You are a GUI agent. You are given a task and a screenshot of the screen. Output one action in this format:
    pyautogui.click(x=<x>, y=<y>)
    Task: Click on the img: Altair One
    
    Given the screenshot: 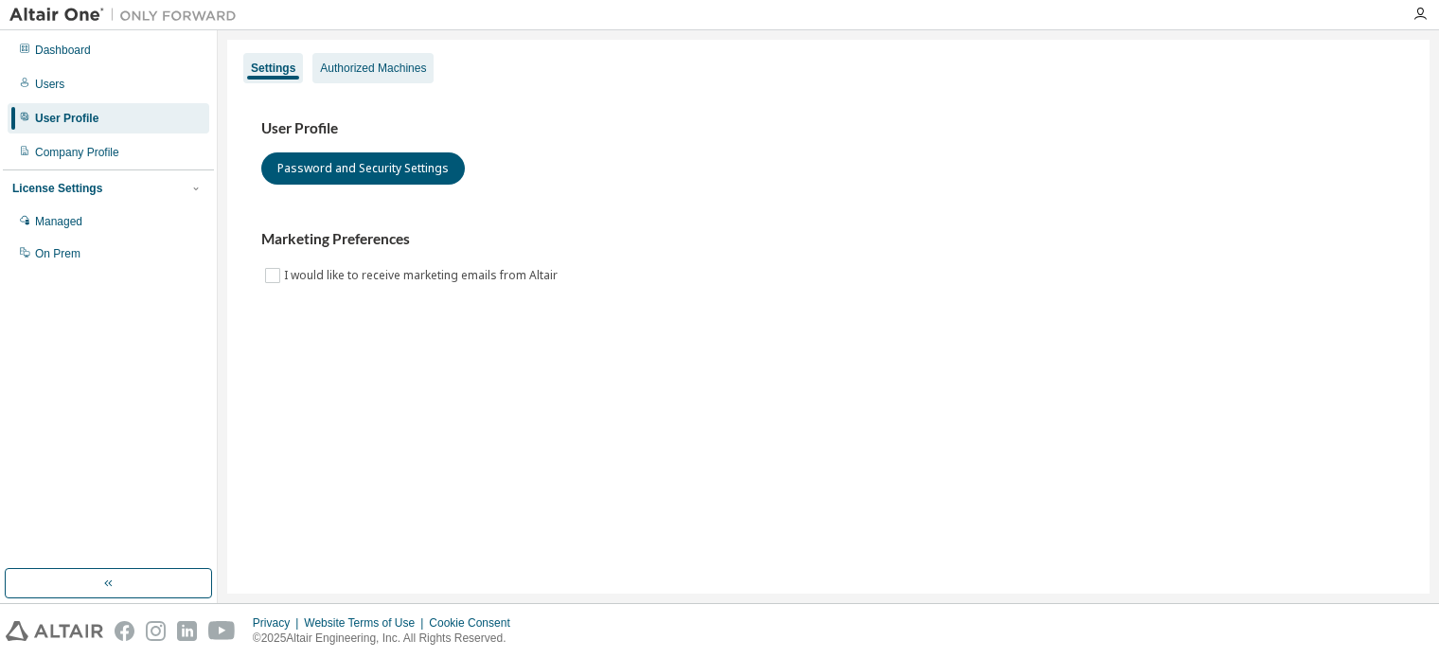 What is the action you would take?
    pyautogui.click(x=128, y=15)
    